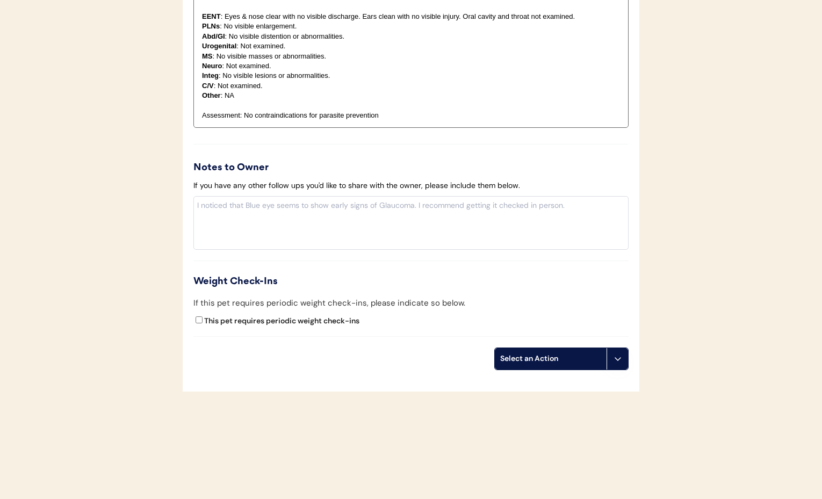 This screenshot has height=499, width=822. Describe the element at coordinates (411, 115) in the screenshot. I see `p: Assessment: No contraindications for parasite prevention` at that location.